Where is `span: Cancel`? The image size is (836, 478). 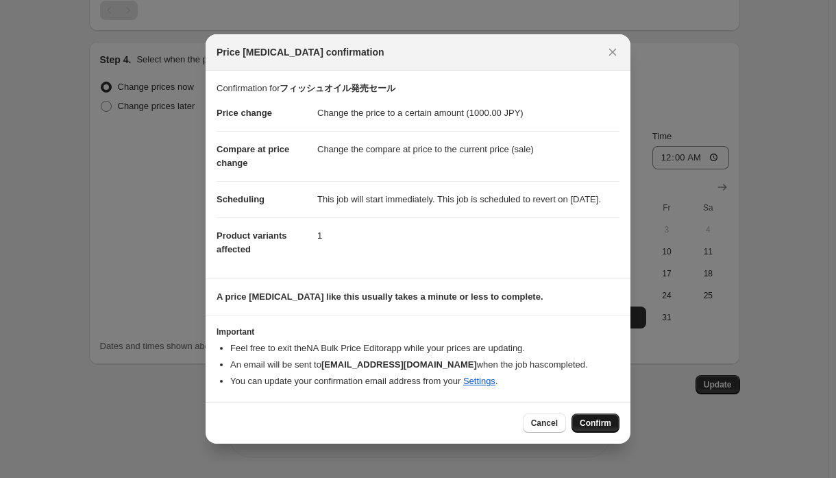 span: Cancel is located at coordinates (544, 423).